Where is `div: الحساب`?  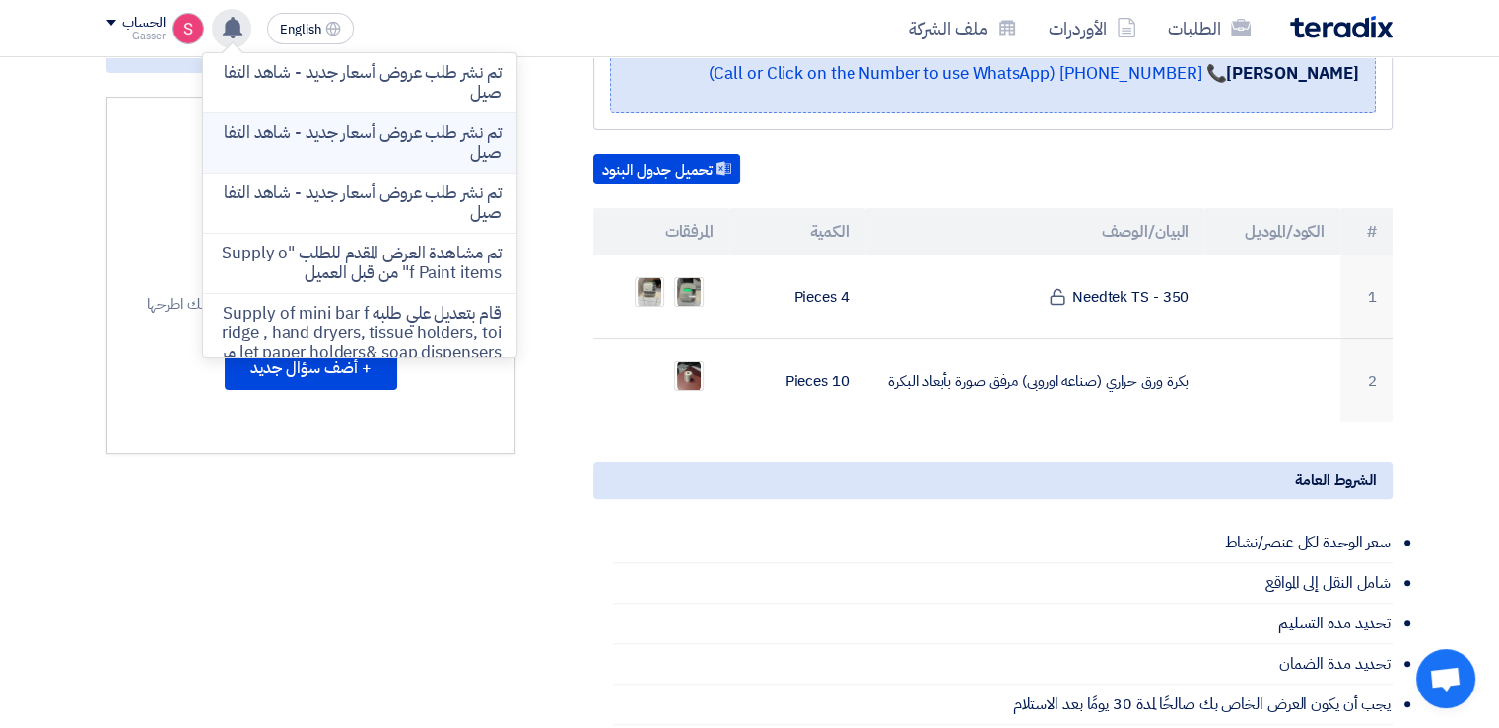 div: الحساب is located at coordinates (143, 23).